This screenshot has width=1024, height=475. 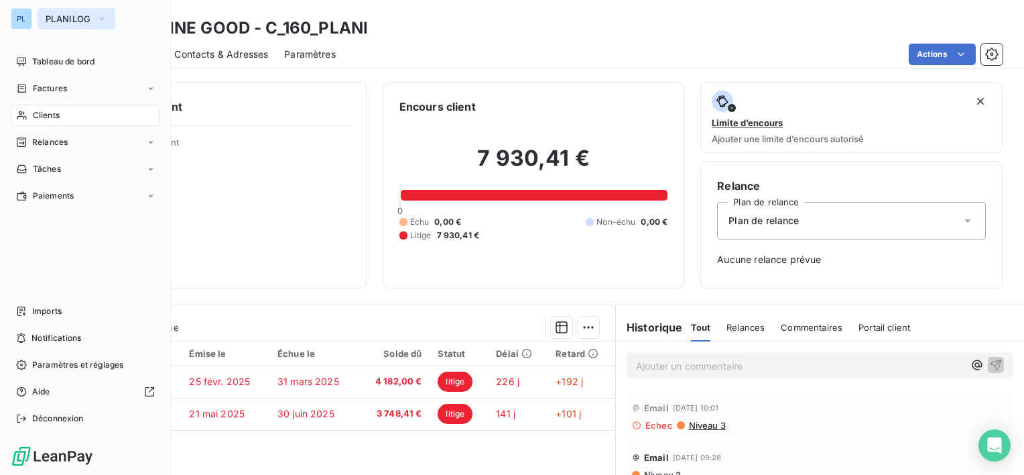 What do you see at coordinates (568, 413) in the screenshot?
I see `span: +101 j` at bounding box center [568, 413].